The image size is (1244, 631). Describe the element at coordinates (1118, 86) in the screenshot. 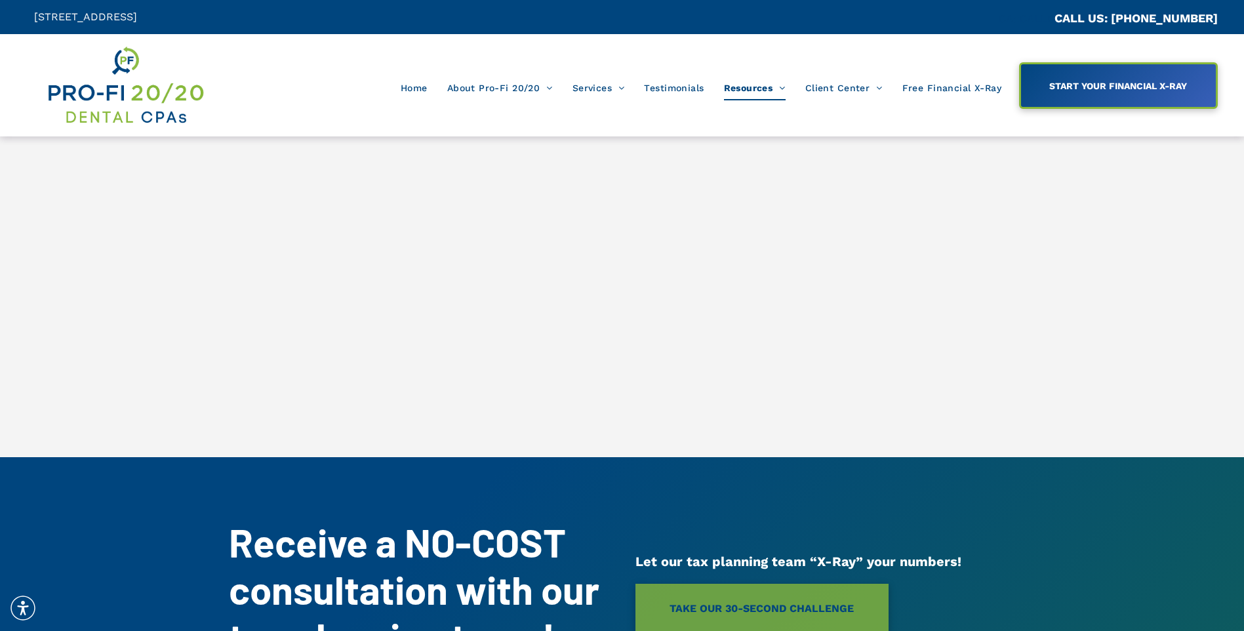

I see `span: START YOUR FINANCIAL X-RAY` at that location.